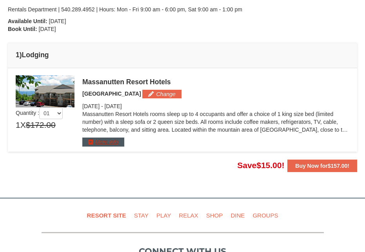 The image size is (365, 252). What do you see at coordinates (23, 125) in the screenshot?
I see `span: X` at bounding box center [23, 125].